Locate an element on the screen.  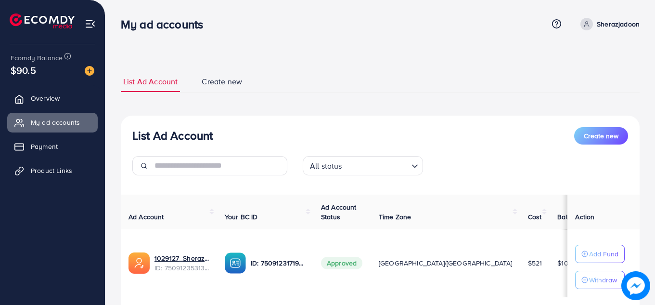
input: Search for option is located at coordinates (376, 165).